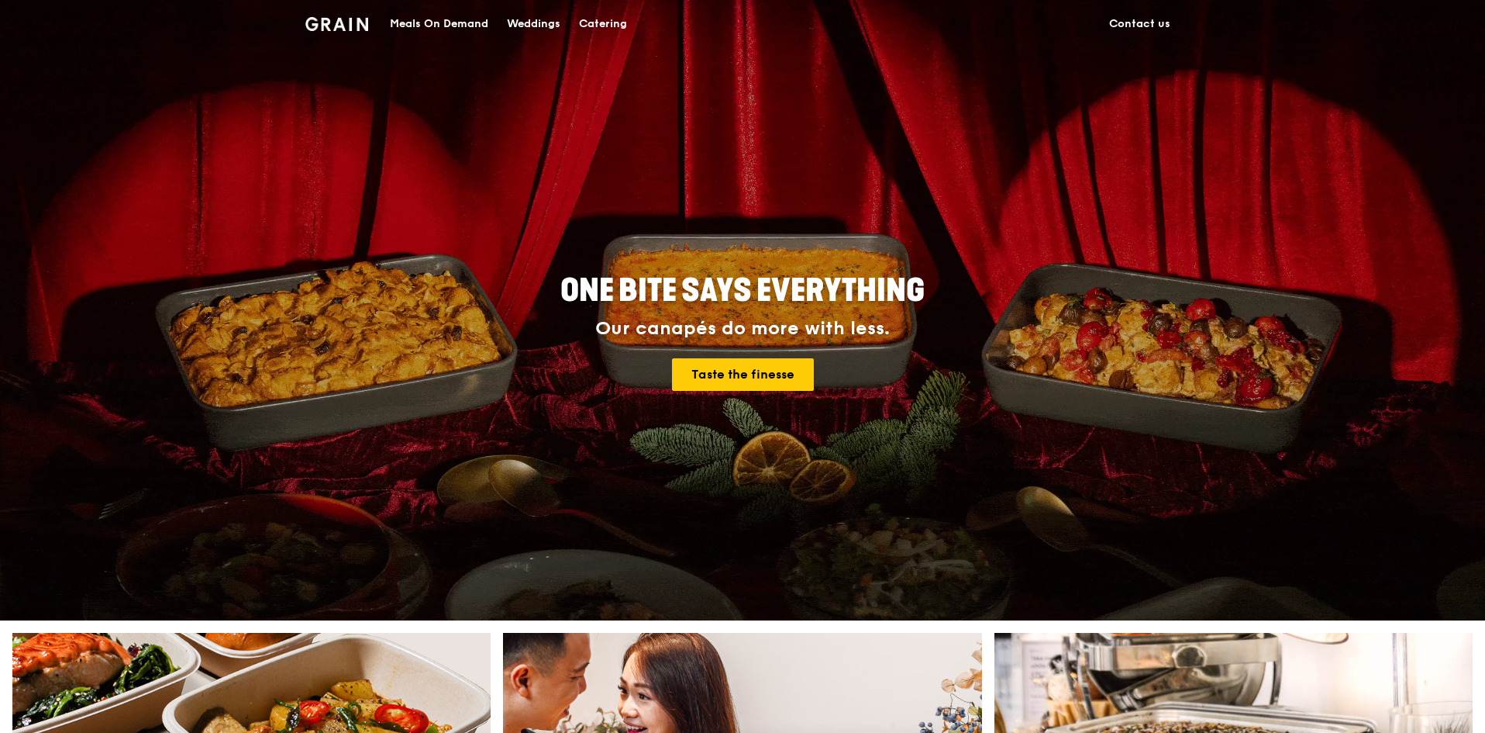 The height and width of the screenshot is (733, 1485). What do you see at coordinates (336, 24) in the screenshot?
I see `img: Grain` at bounding box center [336, 24].